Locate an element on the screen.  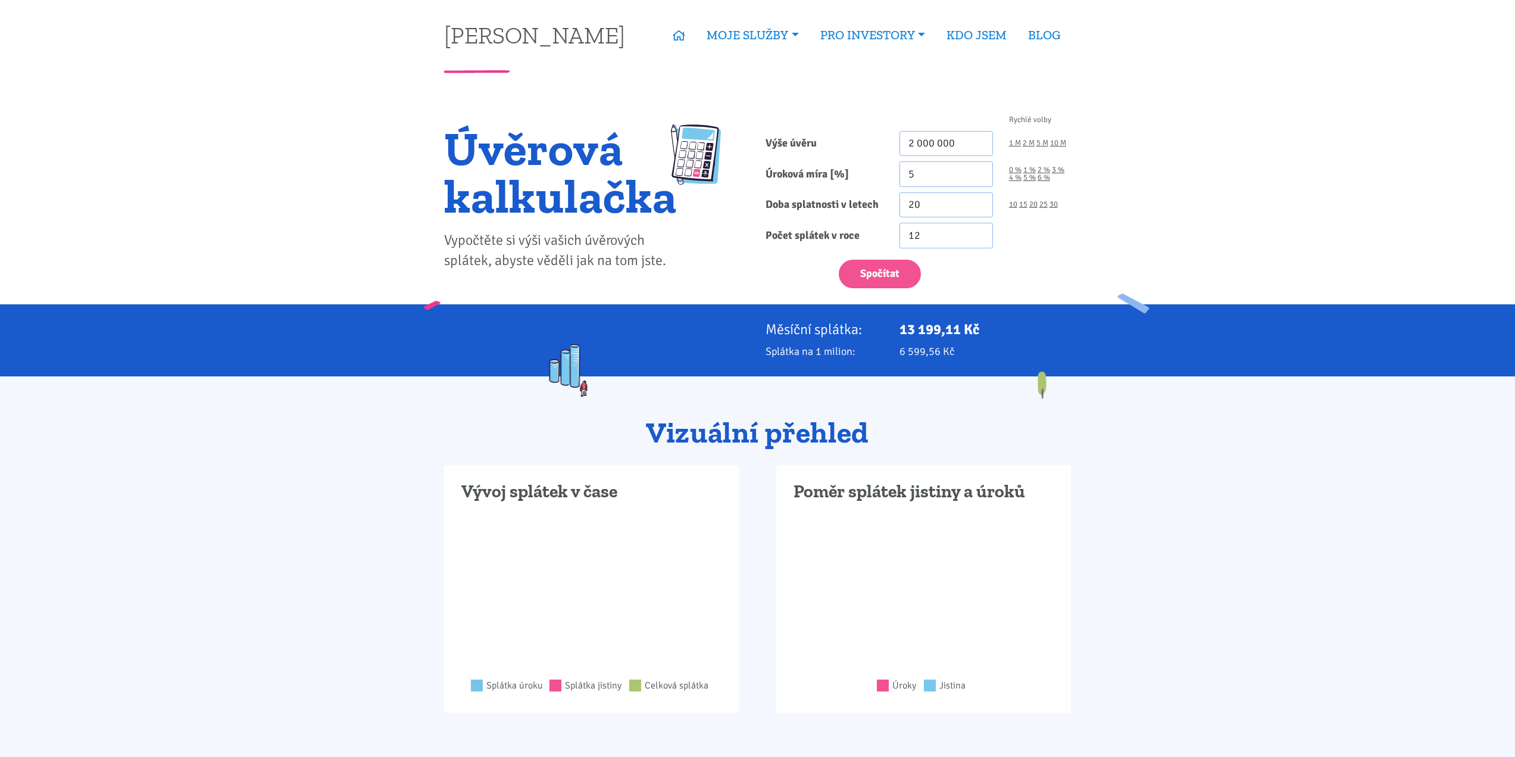
a: BLOG is located at coordinates (1044, 35).